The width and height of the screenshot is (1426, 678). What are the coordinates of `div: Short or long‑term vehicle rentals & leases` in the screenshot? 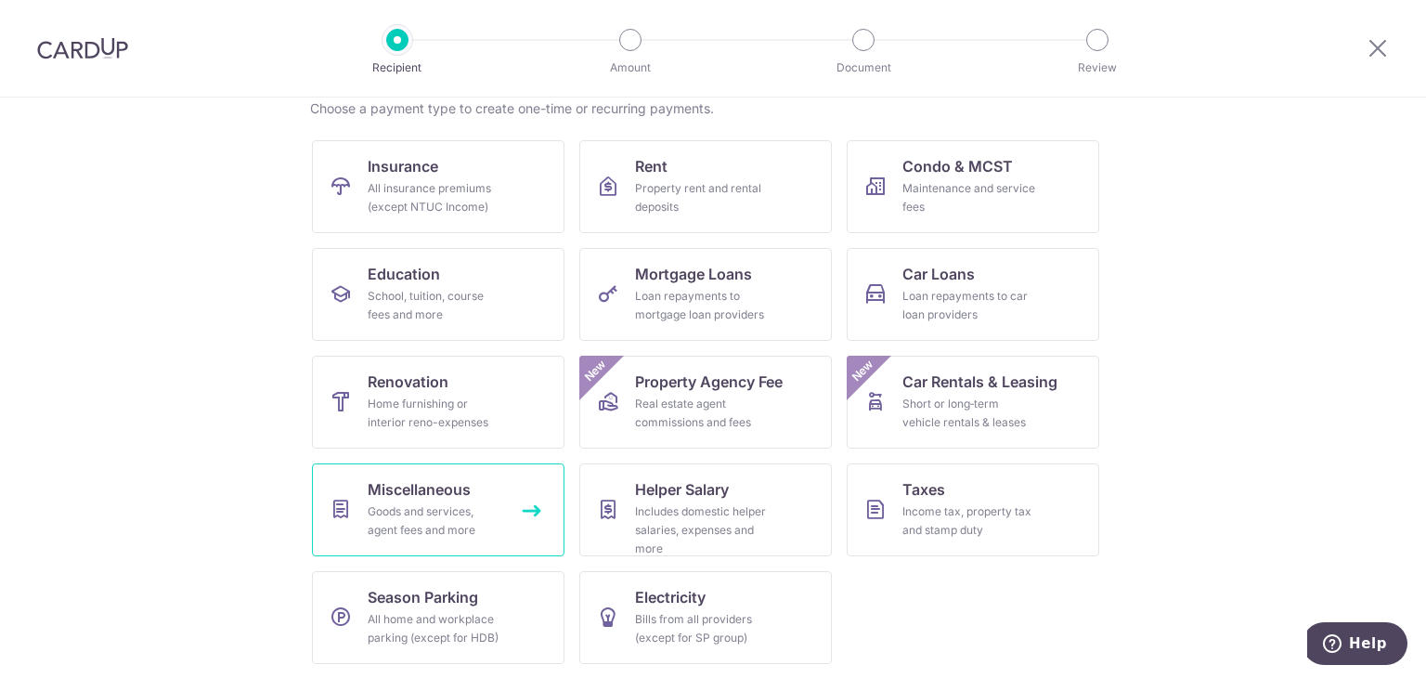 It's located at (969, 413).